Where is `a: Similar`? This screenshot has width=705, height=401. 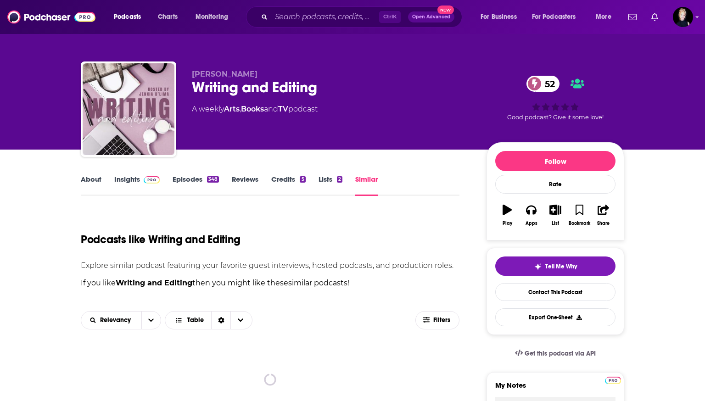
a: Similar is located at coordinates (366, 185).